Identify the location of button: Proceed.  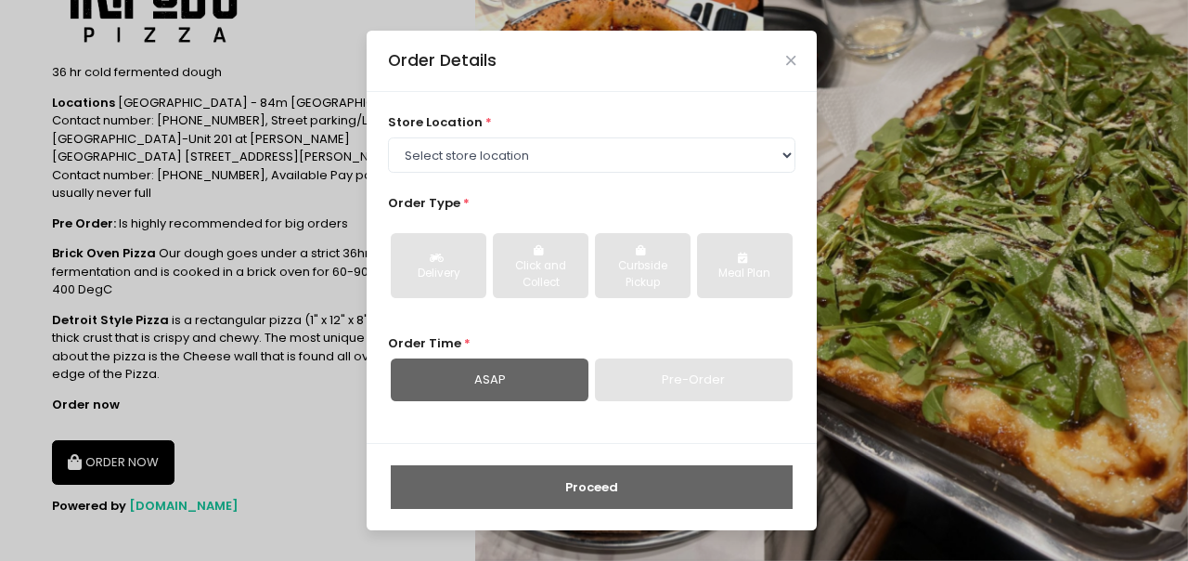
(591, 487).